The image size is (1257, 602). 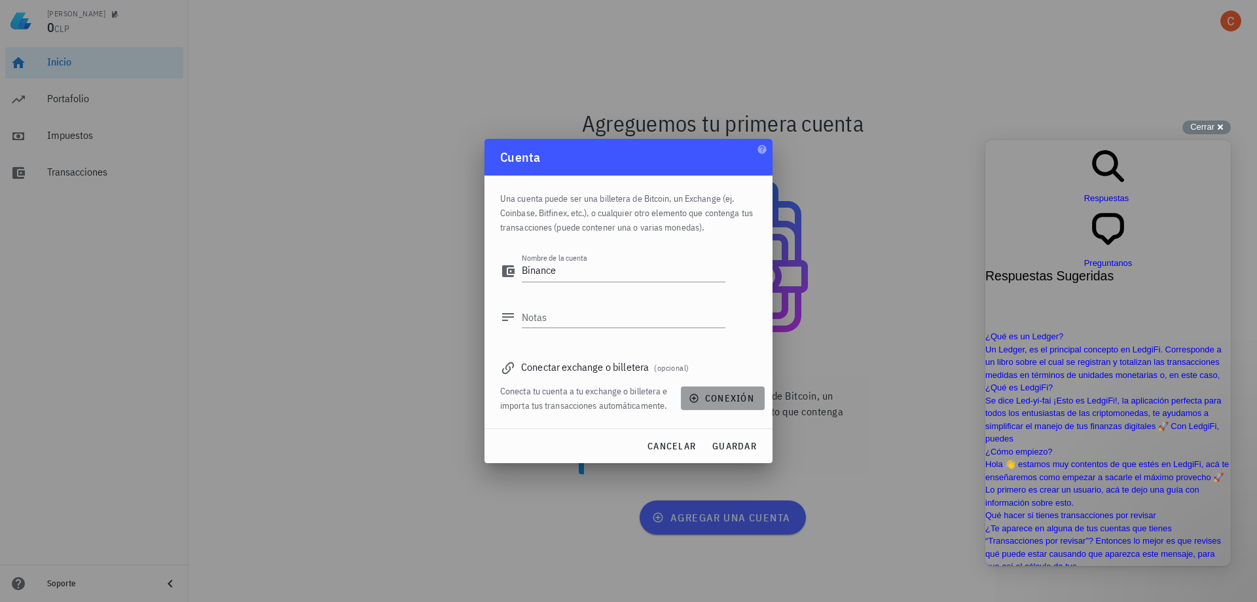 What do you see at coordinates (1202, 126) in the screenshot?
I see `span: Cerrar` at bounding box center [1202, 126].